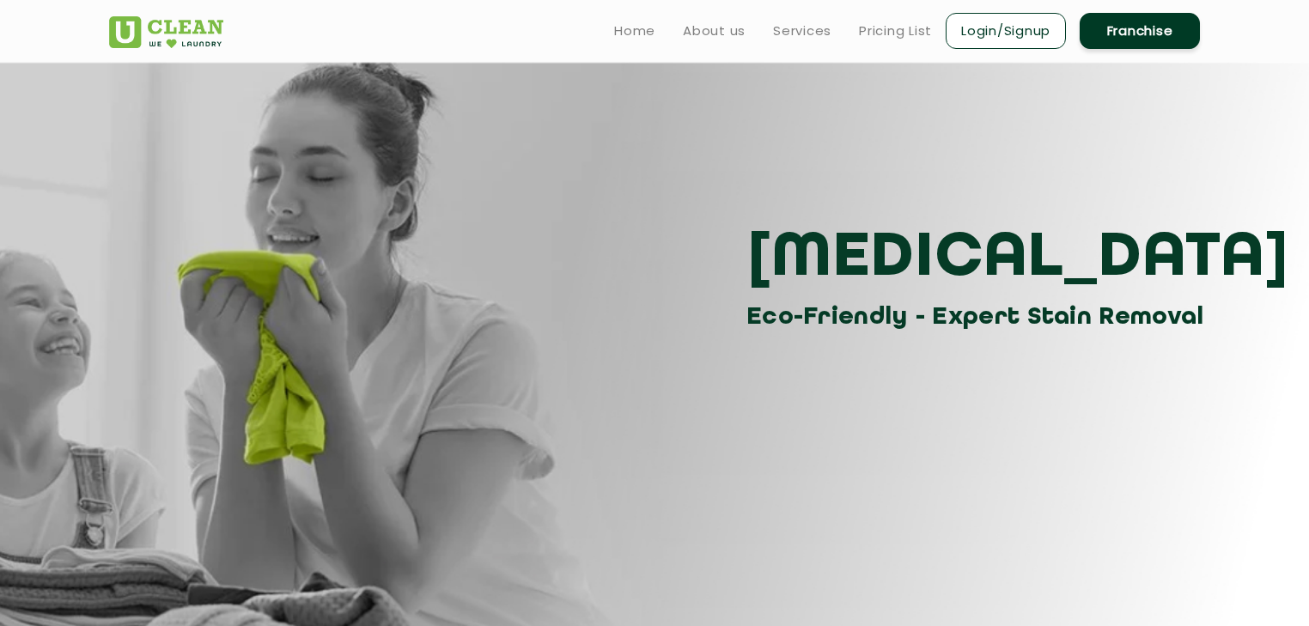 The width and height of the screenshot is (1309, 626). I want to click on a: About us, so click(714, 31).